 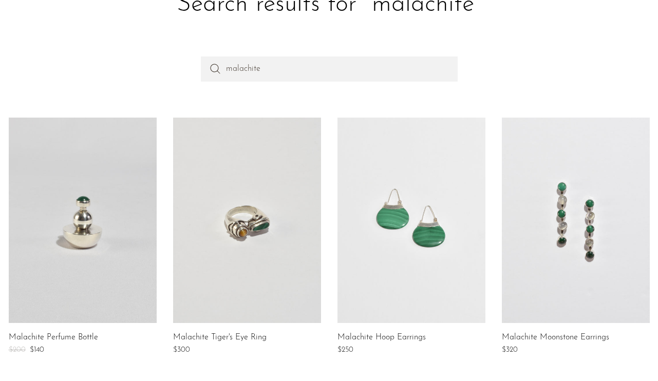 What do you see at coordinates (181, 350) in the screenshot?
I see `span: $300` at bounding box center [181, 350].